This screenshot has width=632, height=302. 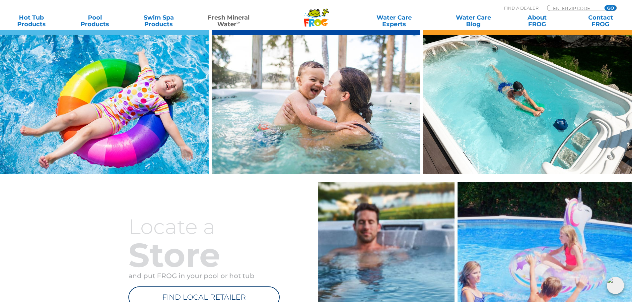 I want to click on input: GO, so click(x=610, y=8).